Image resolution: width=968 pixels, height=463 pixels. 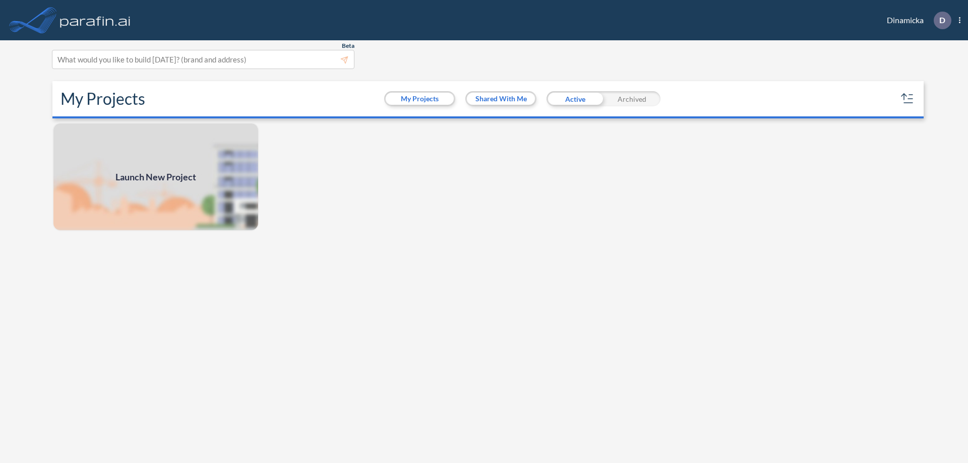 I want to click on button: sort, so click(x=908, y=99).